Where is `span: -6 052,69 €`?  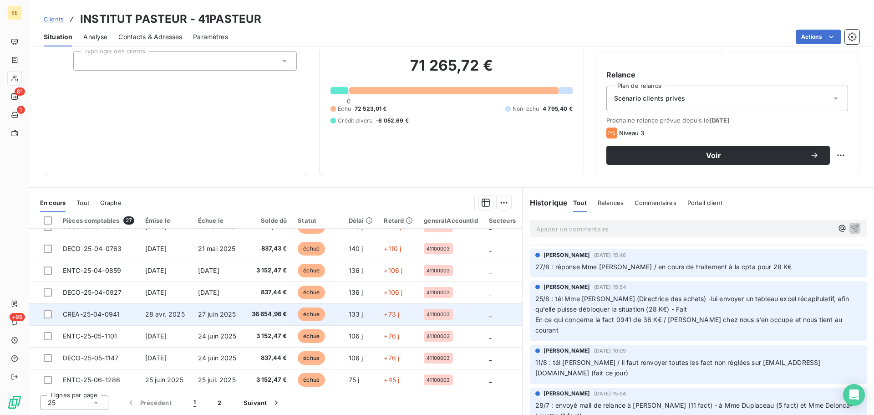
span: -6 052,69 € is located at coordinates (392, 121).